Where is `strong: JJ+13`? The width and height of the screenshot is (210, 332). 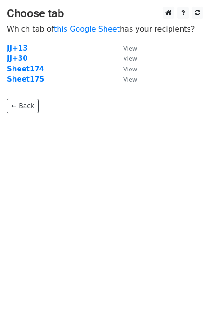 strong: JJ+13 is located at coordinates (17, 48).